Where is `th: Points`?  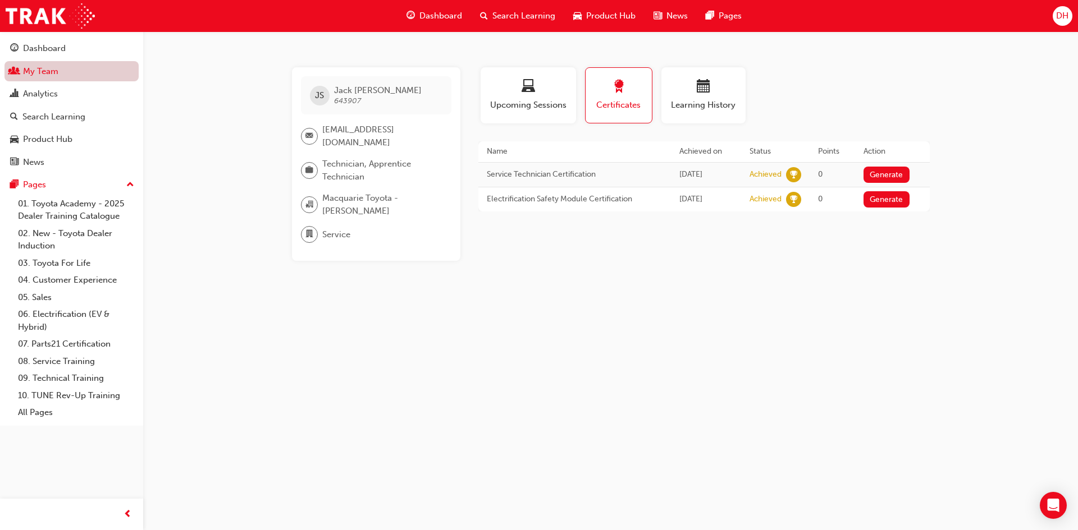 th: Points is located at coordinates (832, 152).